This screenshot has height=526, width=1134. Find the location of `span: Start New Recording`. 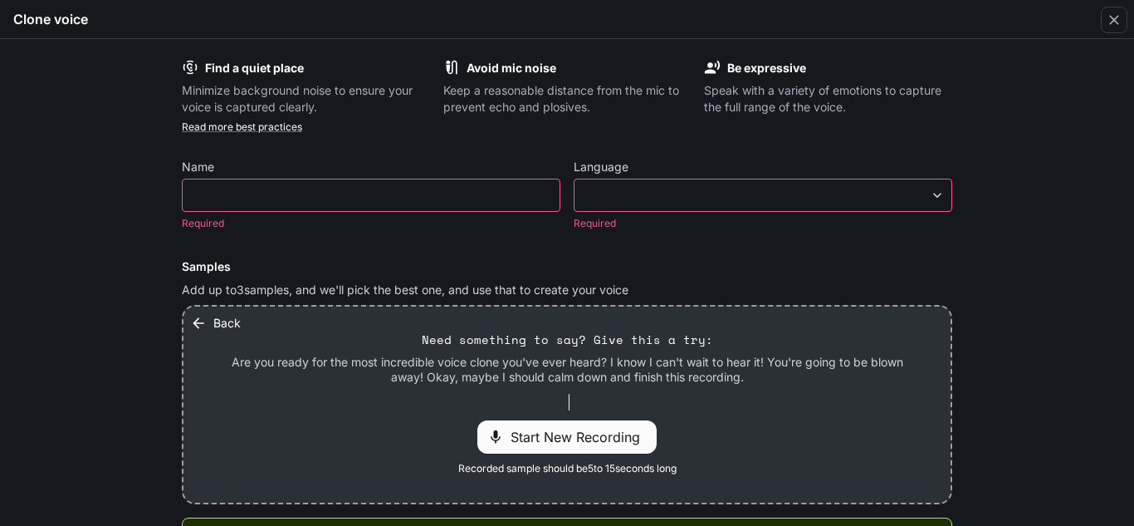

span: Start New Recording is located at coordinates (580, 437).